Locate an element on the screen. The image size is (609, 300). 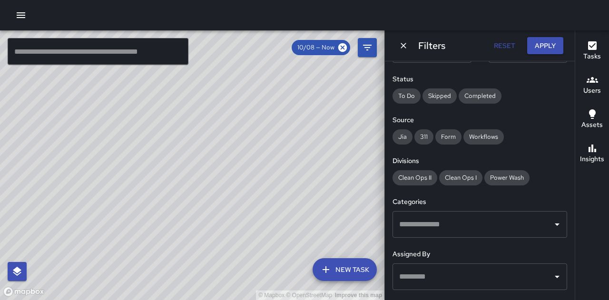
span: Workflows is located at coordinates (483, 137).